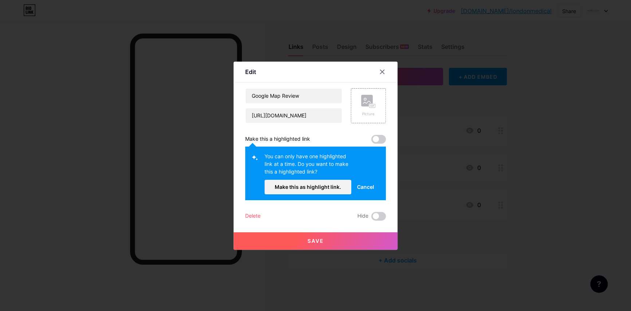 This screenshot has height=311, width=631. I want to click on span: Make this as highlight link., so click(308, 186).